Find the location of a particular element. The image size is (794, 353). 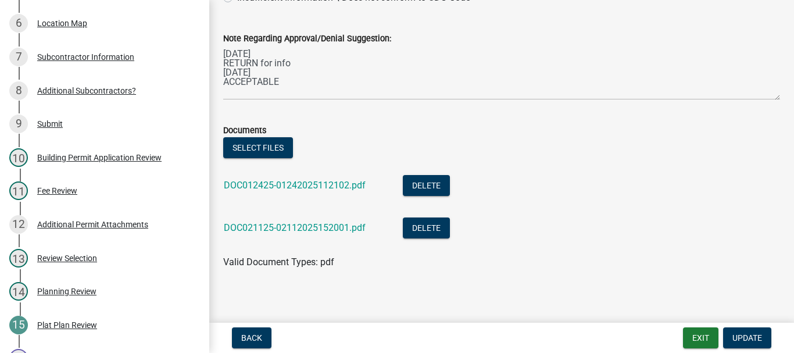

div: Subcontractor Information is located at coordinates (85, 57).